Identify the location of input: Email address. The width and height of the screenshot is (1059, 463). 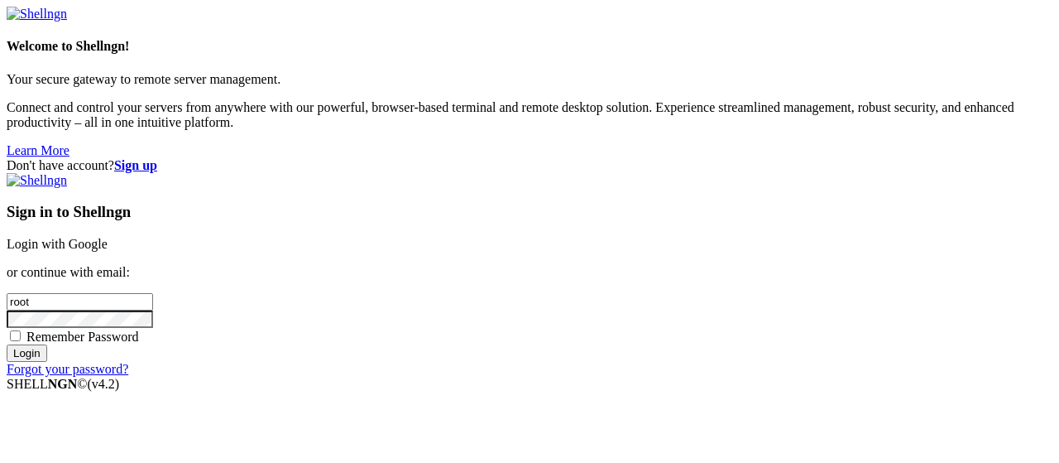
(79, 301).